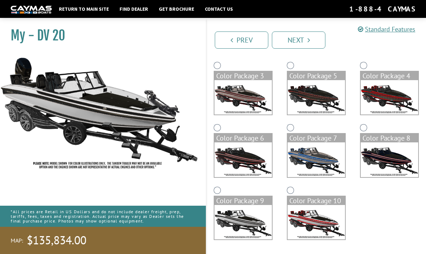 This screenshot has height=254, width=426. What do you see at coordinates (56, 240) in the screenshot?
I see `span: $135,834.00` at bounding box center [56, 240].